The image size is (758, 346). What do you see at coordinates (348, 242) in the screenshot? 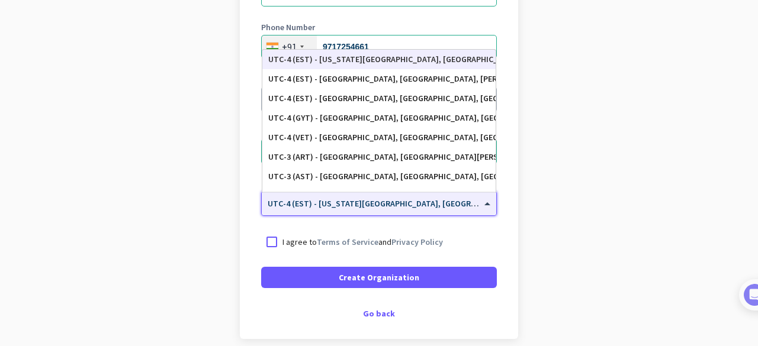
I see `a: Terms of Service` at bounding box center [348, 242].